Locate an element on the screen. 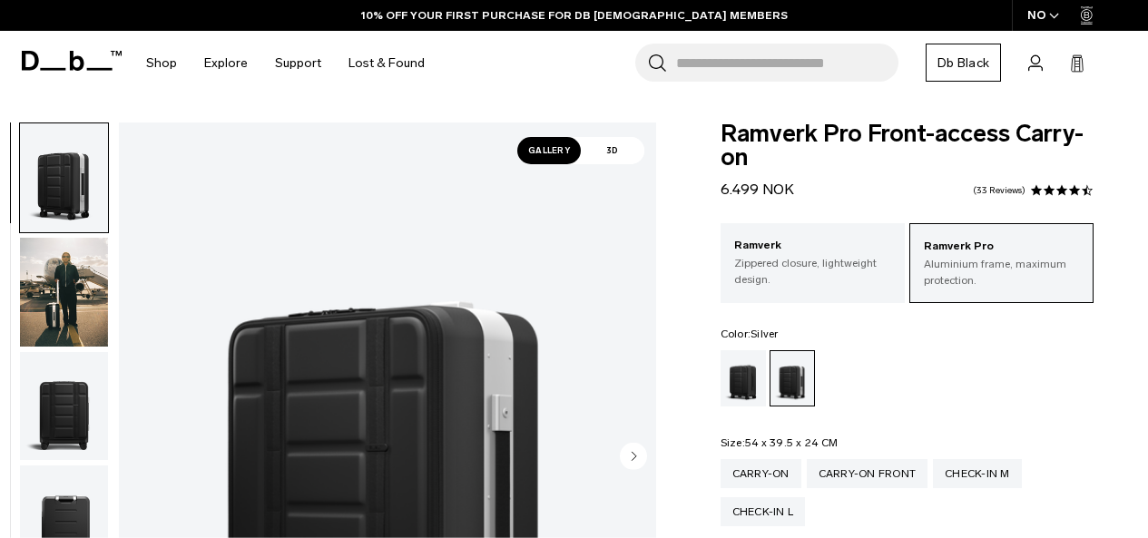  span: 6.499 NOK is located at coordinates (757, 189).